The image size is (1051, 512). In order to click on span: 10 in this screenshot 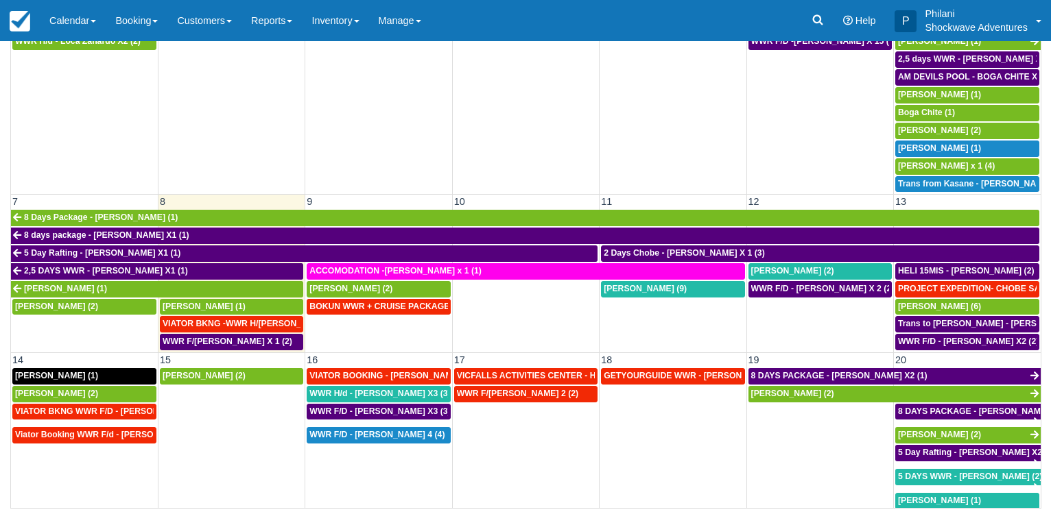, I will do `click(460, 202)`.